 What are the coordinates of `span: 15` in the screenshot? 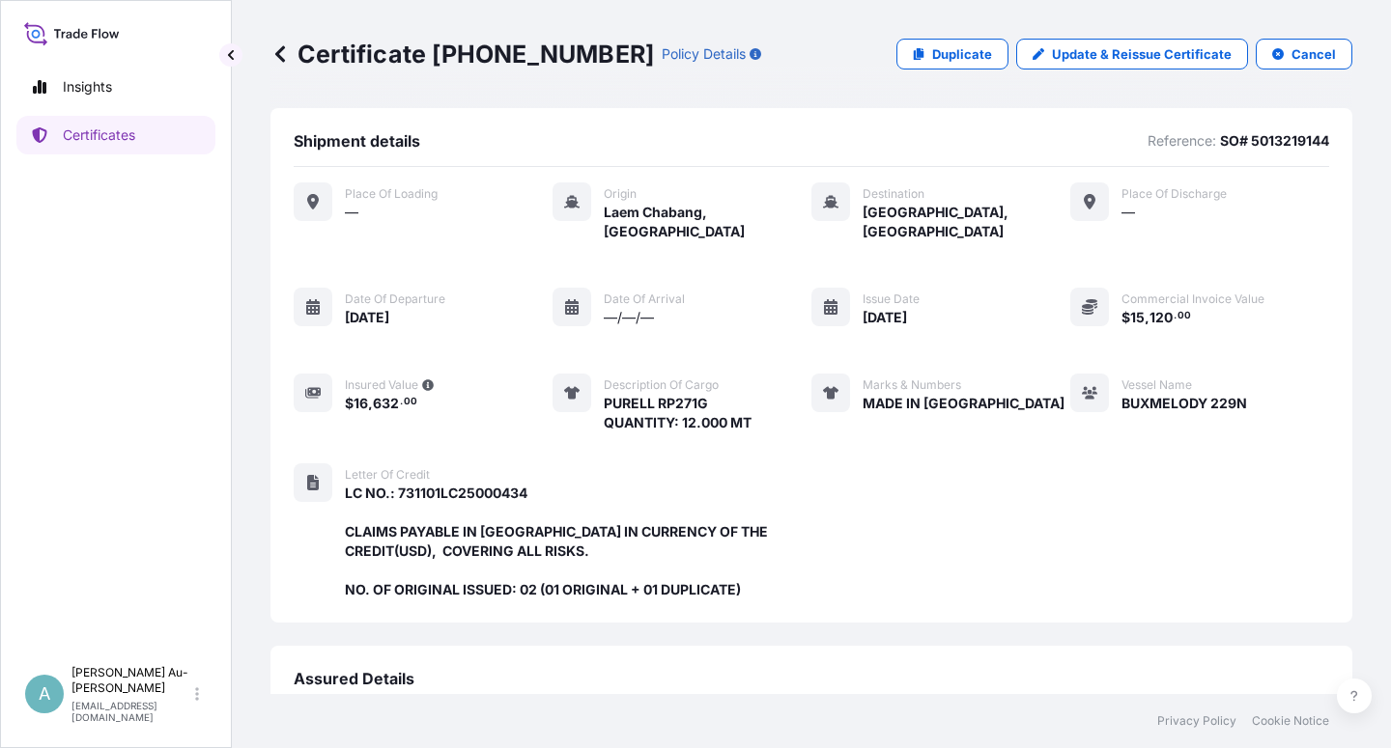 It's located at (1137, 318).